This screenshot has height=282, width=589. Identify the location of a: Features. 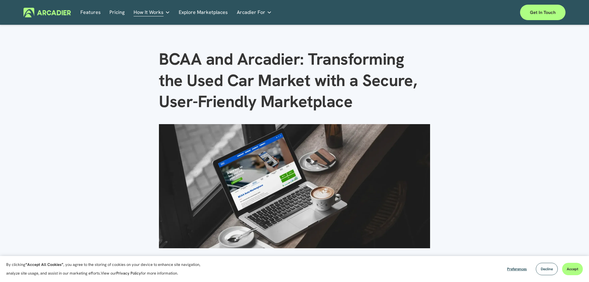
(91, 12).